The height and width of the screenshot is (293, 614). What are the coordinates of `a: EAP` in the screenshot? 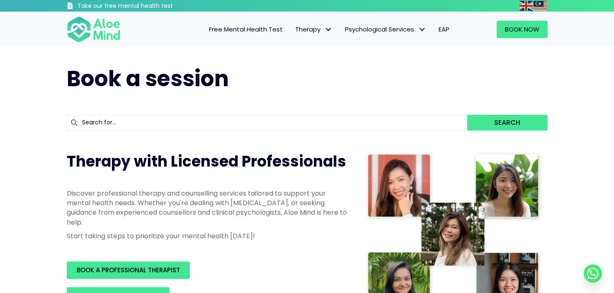 It's located at (444, 29).